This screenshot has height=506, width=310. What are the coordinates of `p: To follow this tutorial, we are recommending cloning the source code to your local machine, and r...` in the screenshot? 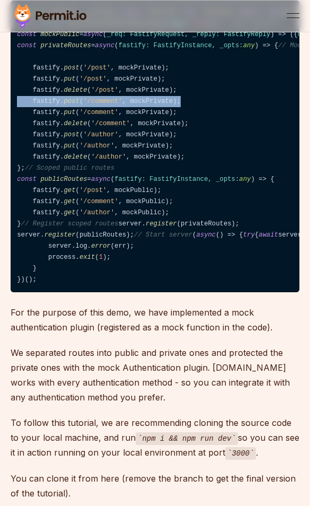 It's located at (155, 437).